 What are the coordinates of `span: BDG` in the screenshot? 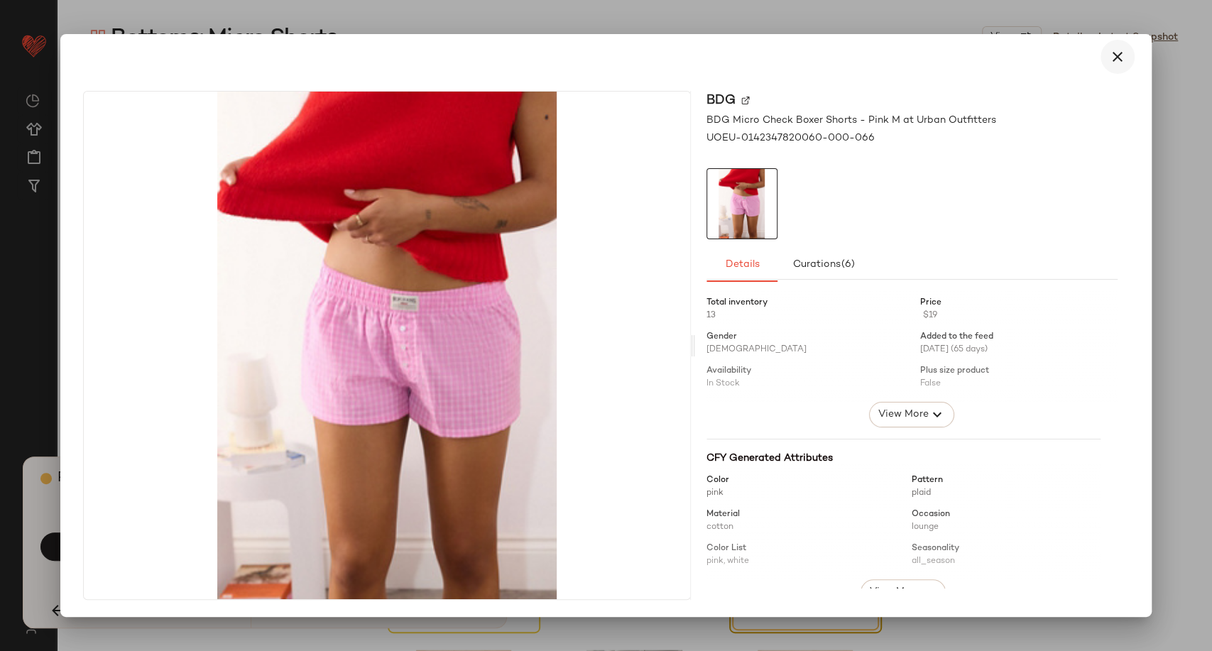 It's located at (721, 100).